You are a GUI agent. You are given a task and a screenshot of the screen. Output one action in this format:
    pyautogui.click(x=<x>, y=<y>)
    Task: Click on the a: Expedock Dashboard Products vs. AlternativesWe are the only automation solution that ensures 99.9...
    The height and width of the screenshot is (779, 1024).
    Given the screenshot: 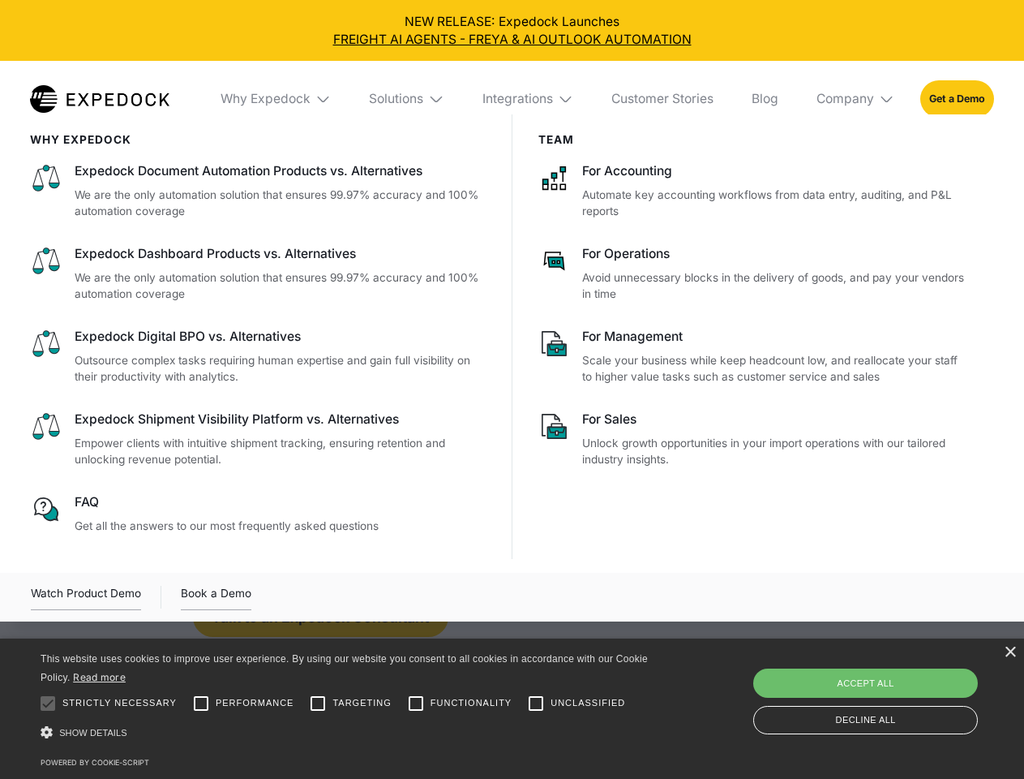 What is the action you would take?
    pyautogui.click(x=258, y=273)
    